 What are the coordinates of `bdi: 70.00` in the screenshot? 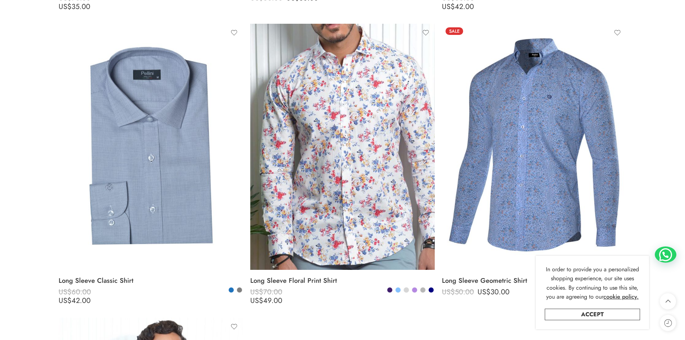 It's located at (266, 292).